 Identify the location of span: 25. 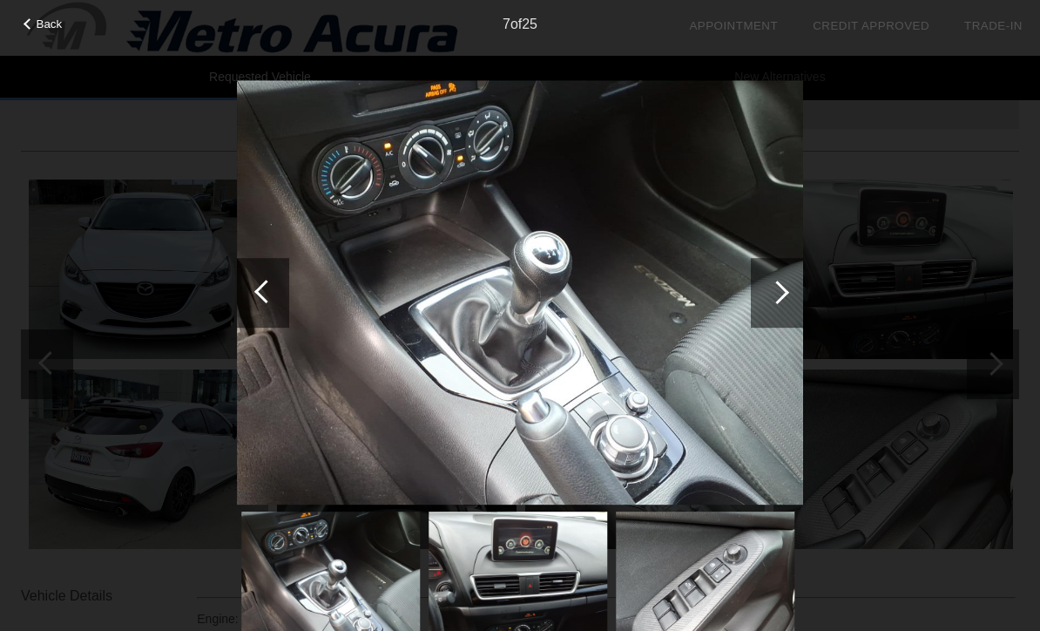
(530, 24).